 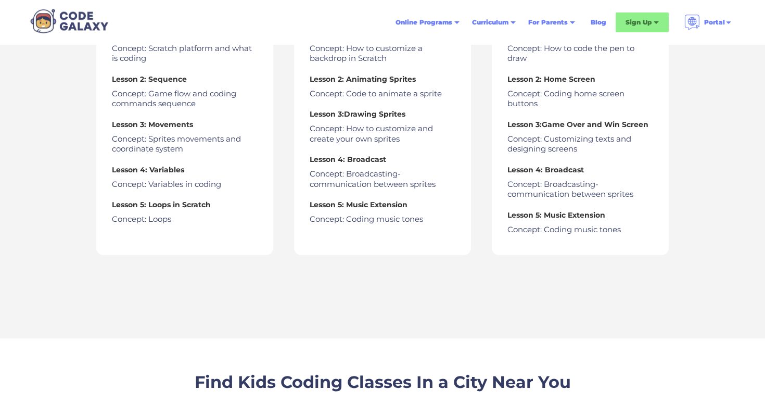 What do you see at coordinates (595, 124) in the screenshot?
I see `strong: Game Over and Win Screen` at bounding box center [595, 124].